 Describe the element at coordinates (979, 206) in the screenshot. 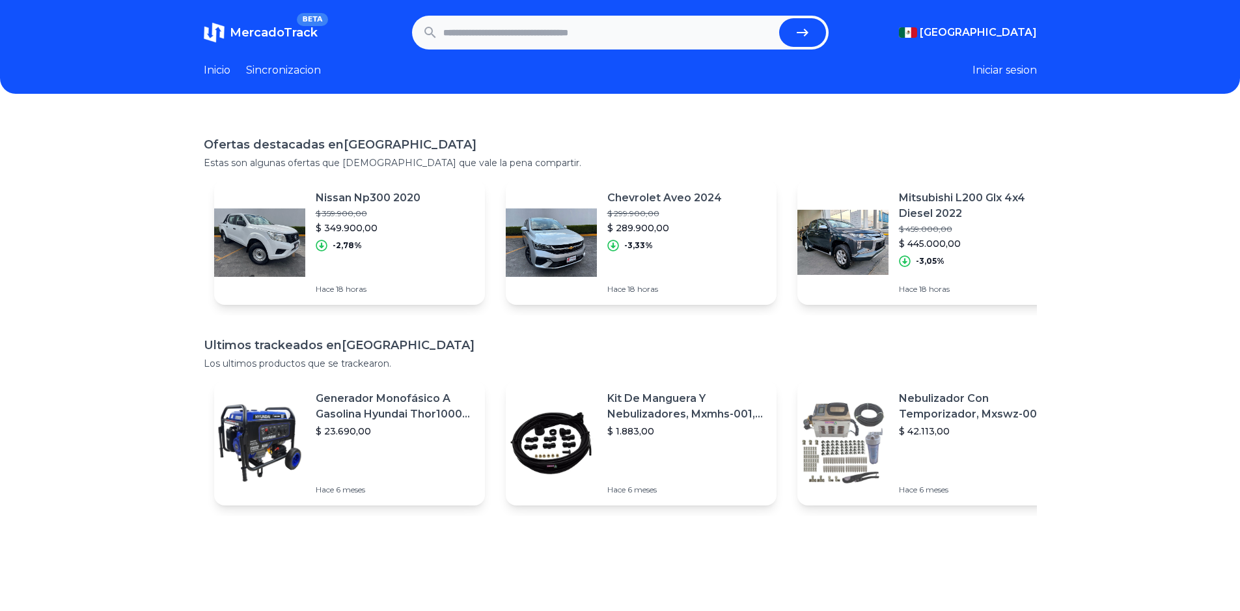

I see `p: Mitsubishi L200 Glx 4x4 Diesel 2022` at that location.